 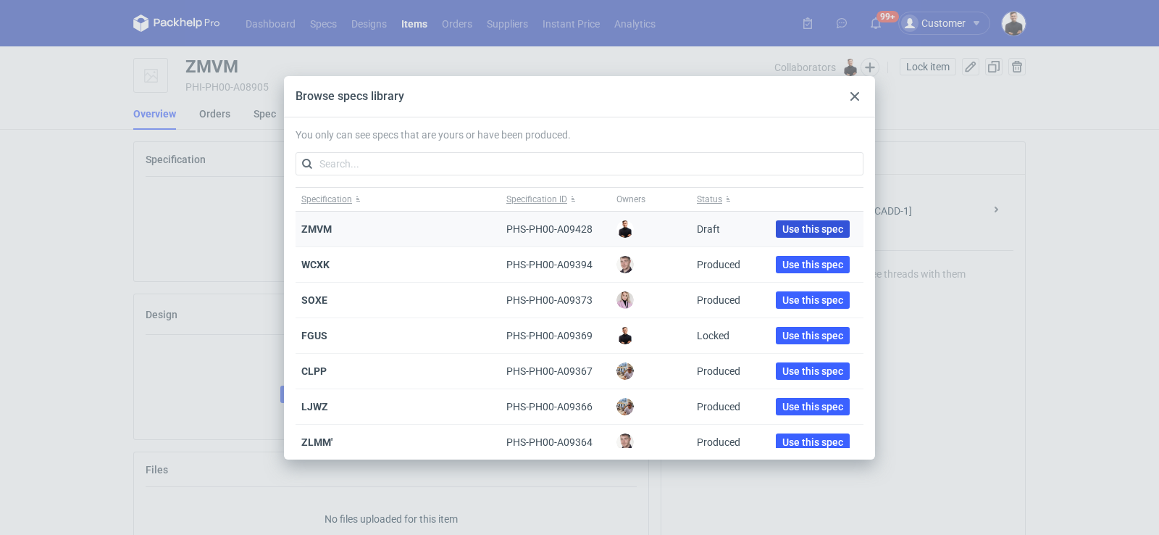 I want to click on span: CLPP, so click(x=314, y=371).